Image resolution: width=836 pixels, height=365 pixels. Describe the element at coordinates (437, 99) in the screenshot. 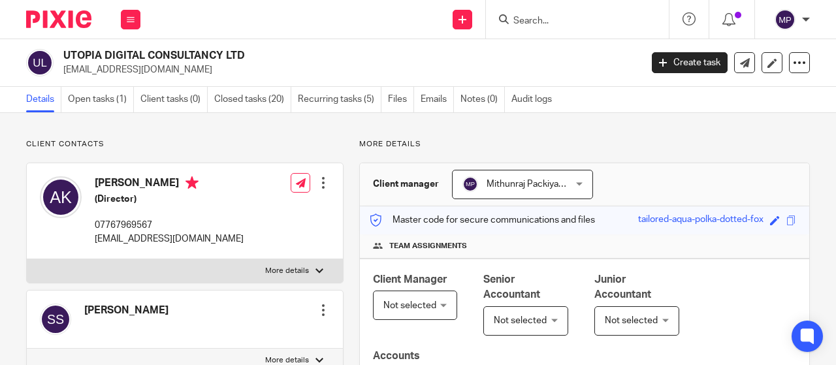

I see `a: Emails` at that location.